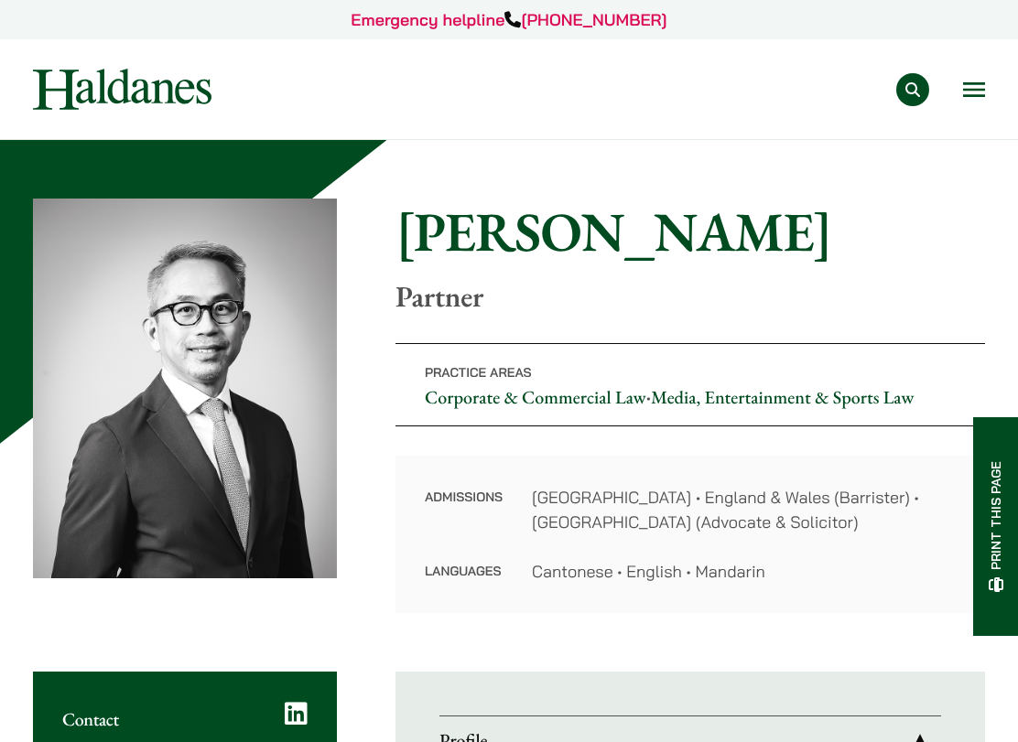 Image resolution: width=1018 pixels, height=742 pixels. I want to click on img: Logo of Haldanes, so click(122, 89).